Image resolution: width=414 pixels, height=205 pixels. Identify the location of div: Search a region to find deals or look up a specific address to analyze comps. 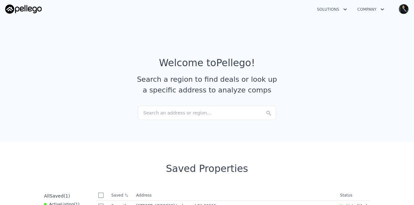
(207, 84).